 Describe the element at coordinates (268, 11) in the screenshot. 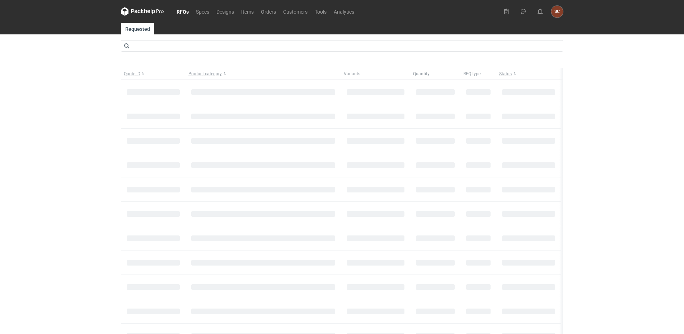

I see `a: Orders` at that location.